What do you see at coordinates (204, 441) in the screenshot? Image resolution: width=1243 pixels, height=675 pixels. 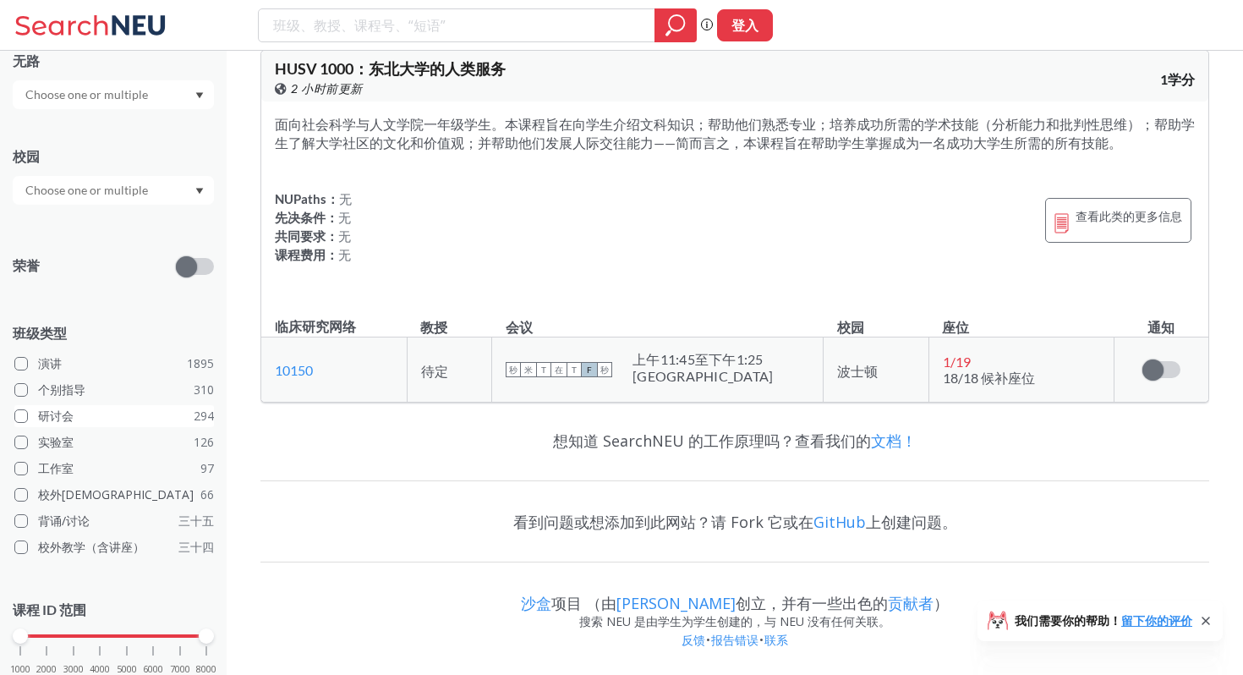 I see `font: 126` at bounding box center [204, 441].